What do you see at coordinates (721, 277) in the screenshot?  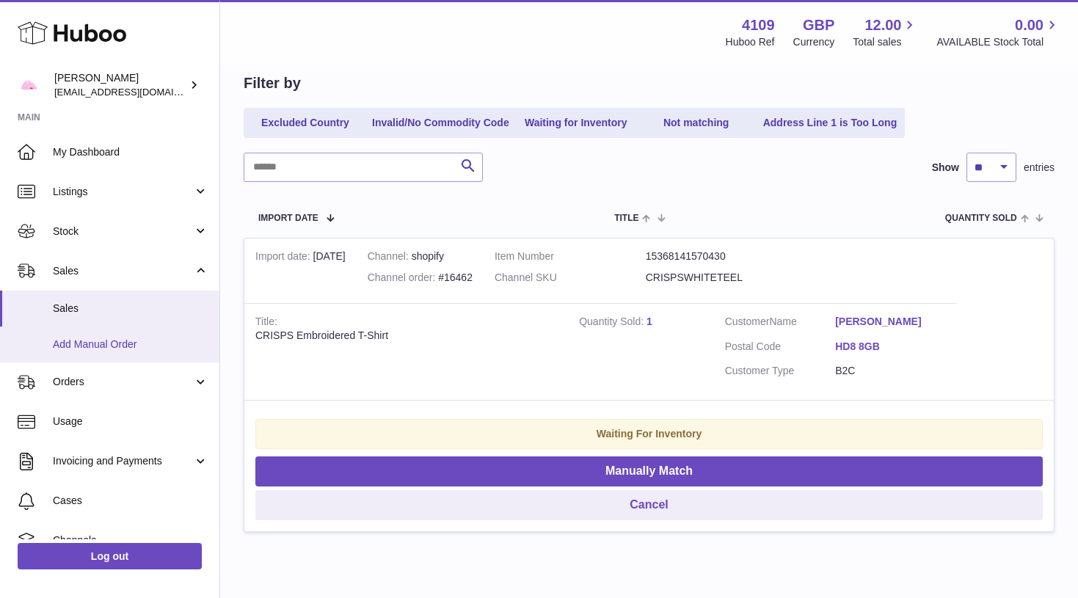 I see `dd: CRISPSWHITETEEL` at bounding box center [721, 277].